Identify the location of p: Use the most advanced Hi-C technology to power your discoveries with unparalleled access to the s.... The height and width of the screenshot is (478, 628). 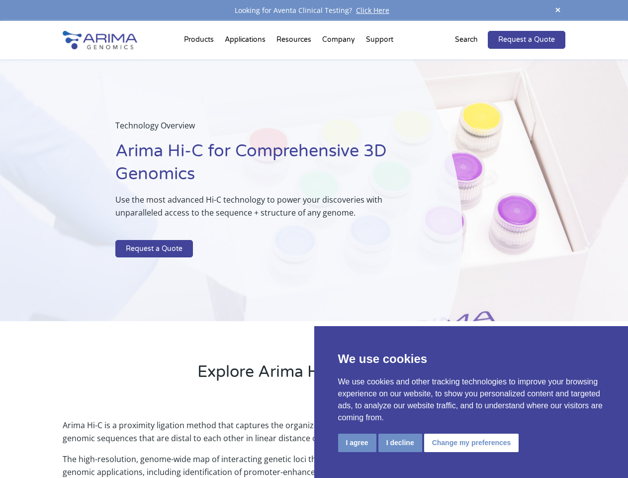
(264, 210).